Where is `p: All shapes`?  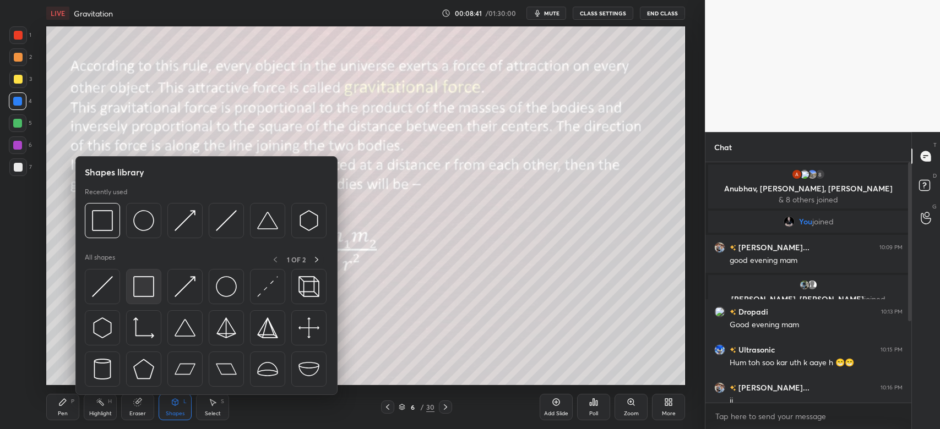 p: All shapes is located at coordinates (100, 260).